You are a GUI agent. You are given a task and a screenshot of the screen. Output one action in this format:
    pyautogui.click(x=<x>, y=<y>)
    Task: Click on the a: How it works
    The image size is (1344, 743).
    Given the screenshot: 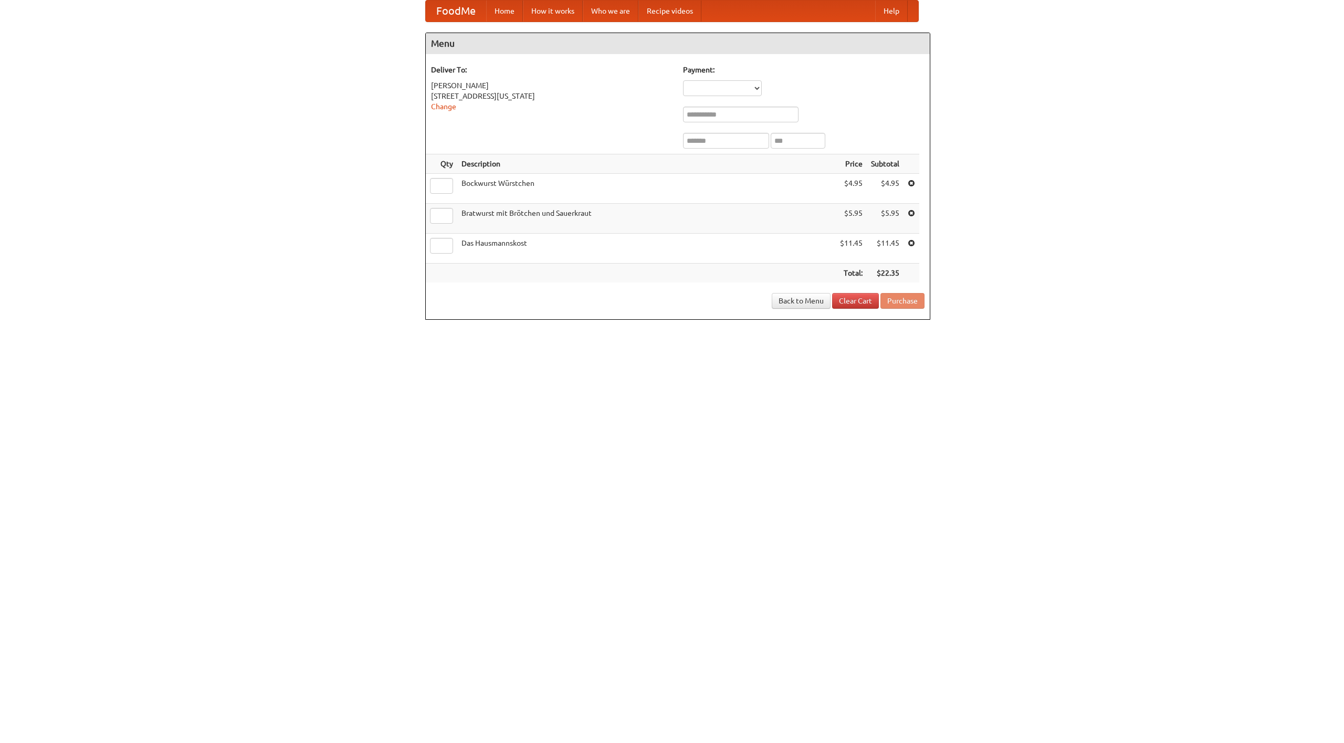 What is the action you would take?
    pyautogui.click(x=553, y=11)
    